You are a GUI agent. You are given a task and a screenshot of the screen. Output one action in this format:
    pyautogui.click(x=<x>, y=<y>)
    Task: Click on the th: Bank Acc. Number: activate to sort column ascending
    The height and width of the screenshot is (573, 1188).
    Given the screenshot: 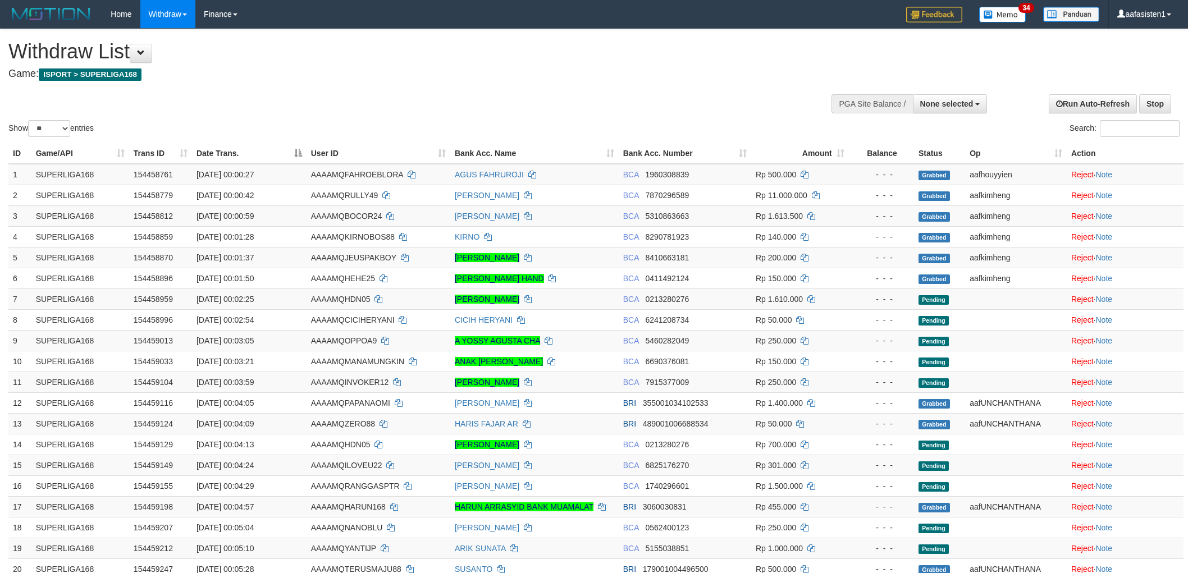 What is the action you would take?
    pyautogui.click(x=685, y=153)
    